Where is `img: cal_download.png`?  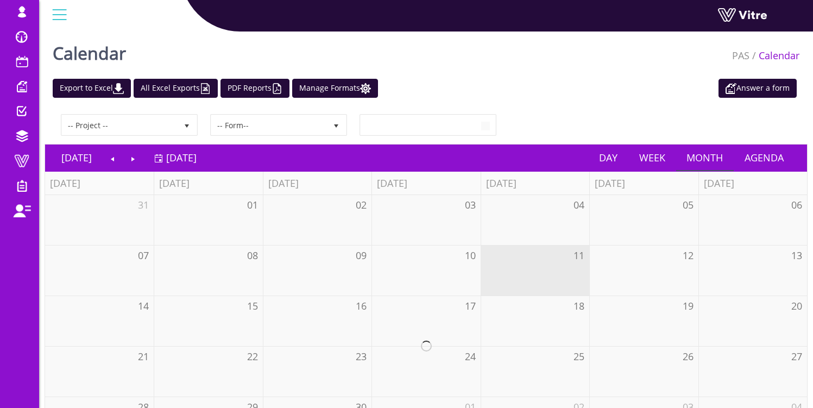 img: cal_download.png is located at coordinates (118, 89).